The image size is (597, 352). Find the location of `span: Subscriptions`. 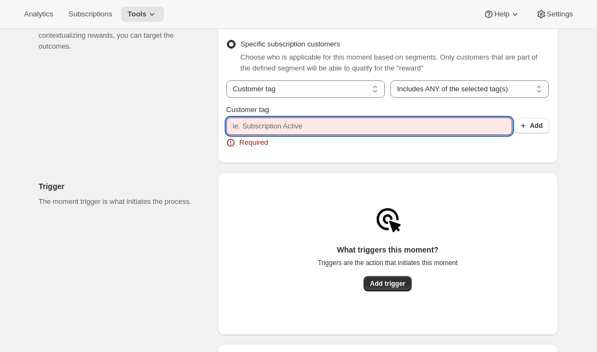

span: Subscriptions is located at coordinates (90, 14).